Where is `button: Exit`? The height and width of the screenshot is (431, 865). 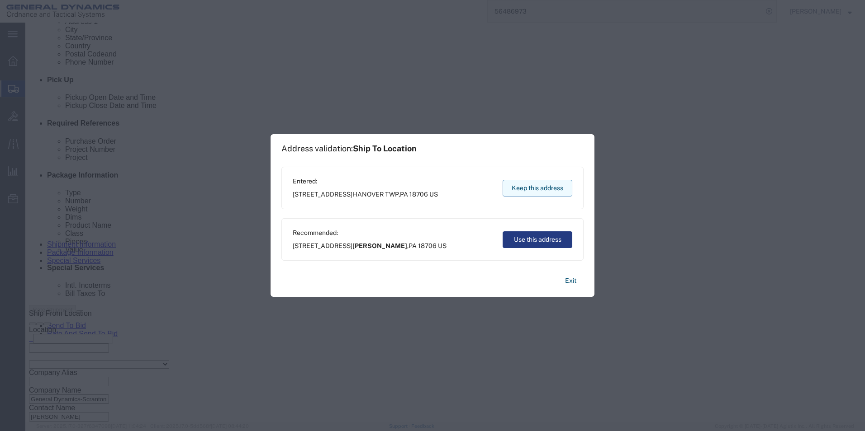 button: Exit is located at coordinates (570, 281).